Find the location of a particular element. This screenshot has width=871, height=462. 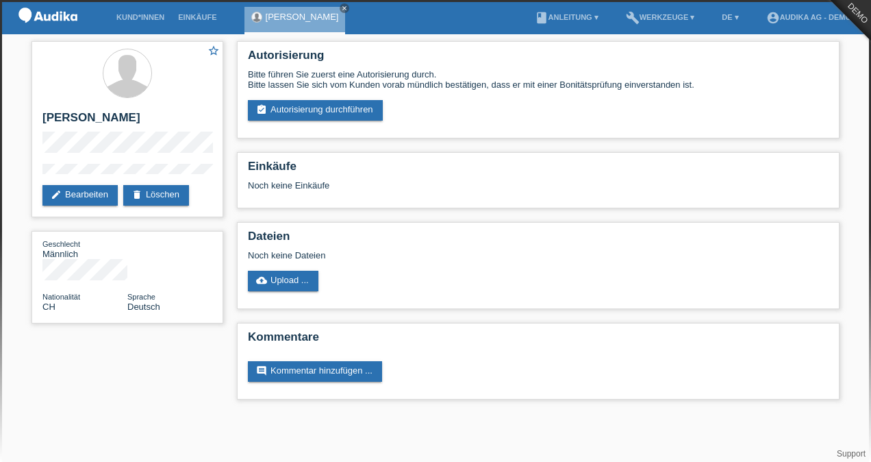

h2: Kommentare is located at coordinates (538, 340).